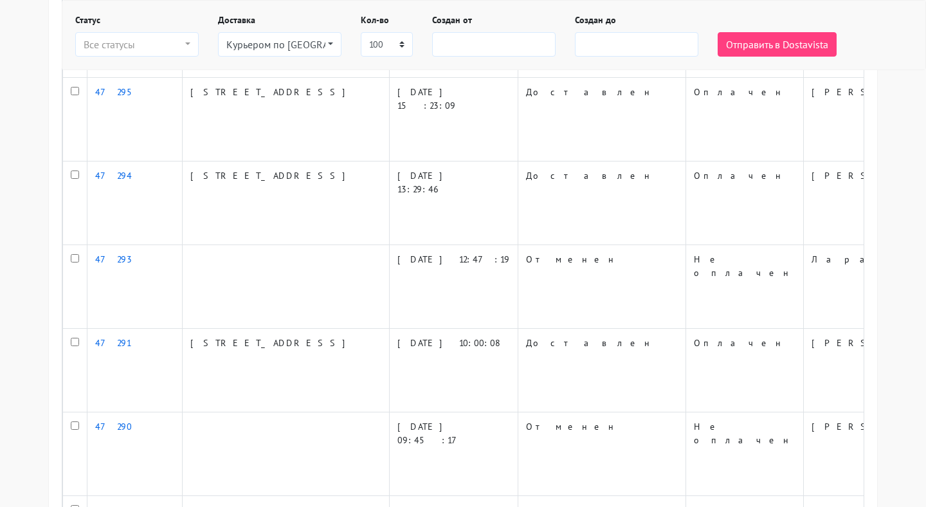 This screenshot has height=507, width=926. What do you see at coordinates (87, 20) in the screenshot?
I see `label: Статус` at bounding box center [87, 20].